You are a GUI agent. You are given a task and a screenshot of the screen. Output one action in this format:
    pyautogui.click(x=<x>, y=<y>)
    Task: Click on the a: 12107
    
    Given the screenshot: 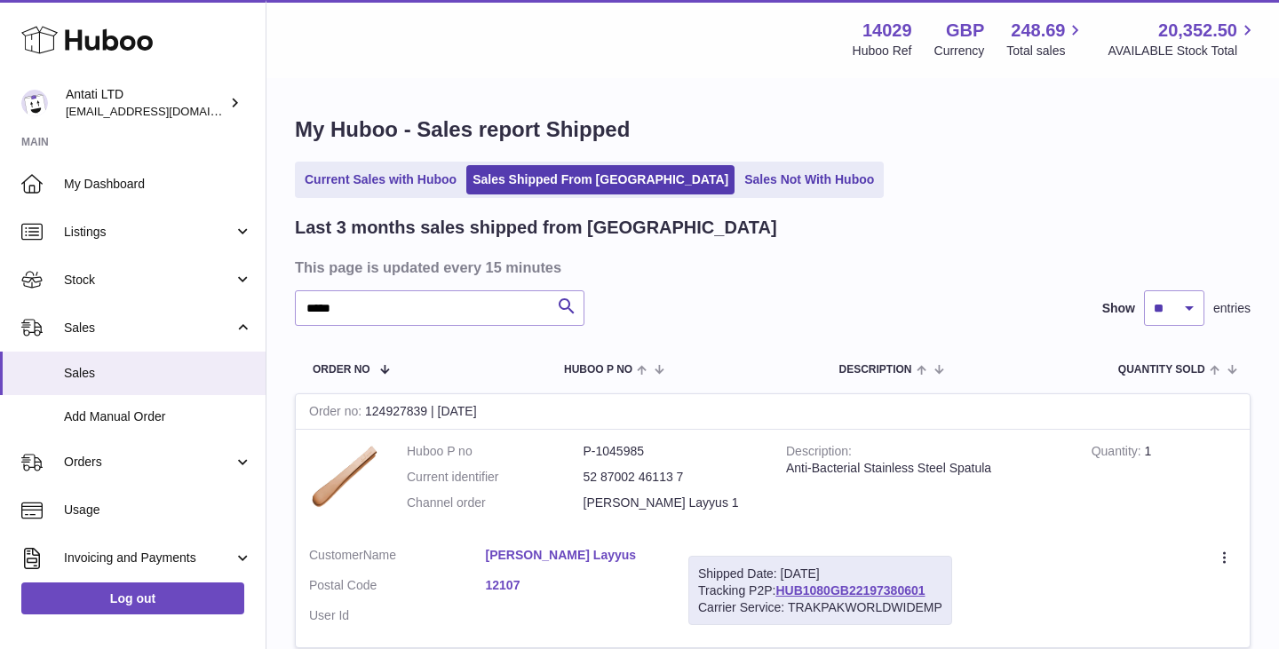 What is the action you would take?
    pyautogui.click(x=574, y=585)
    